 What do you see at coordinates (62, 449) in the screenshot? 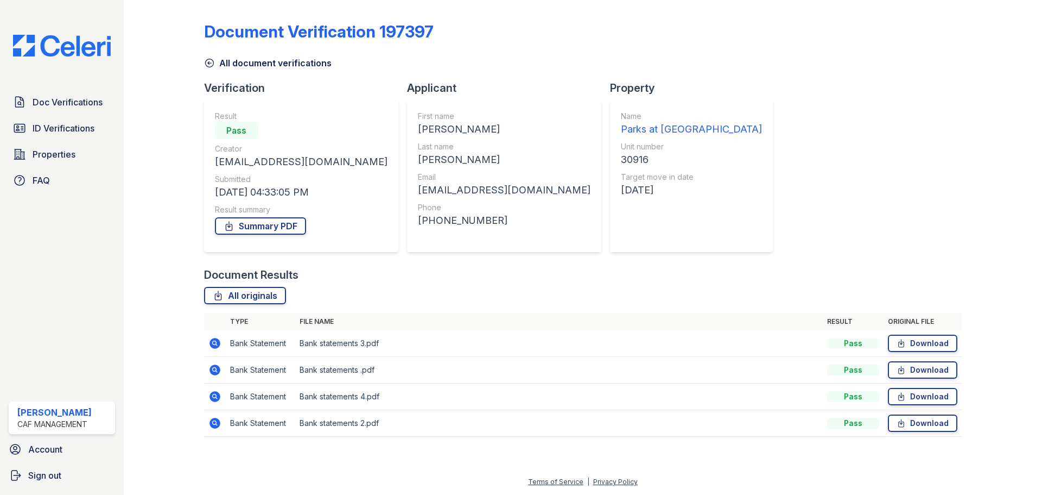
I see `a: Account` at bounding box center [62, 449].